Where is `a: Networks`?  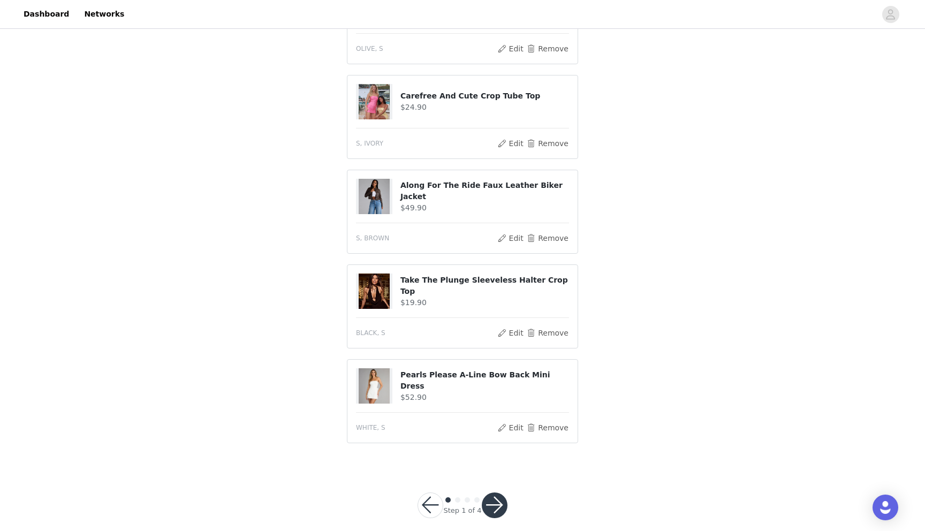
a: Networks is located at coordinates (104, 14).